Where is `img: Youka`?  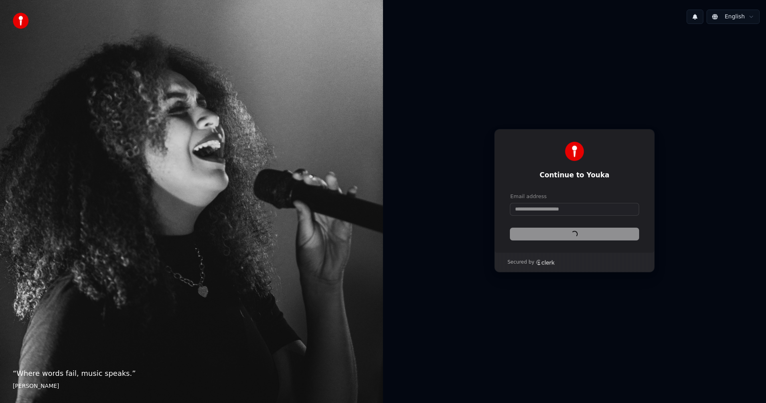 img: Youka is located at coordinates (575, 151).